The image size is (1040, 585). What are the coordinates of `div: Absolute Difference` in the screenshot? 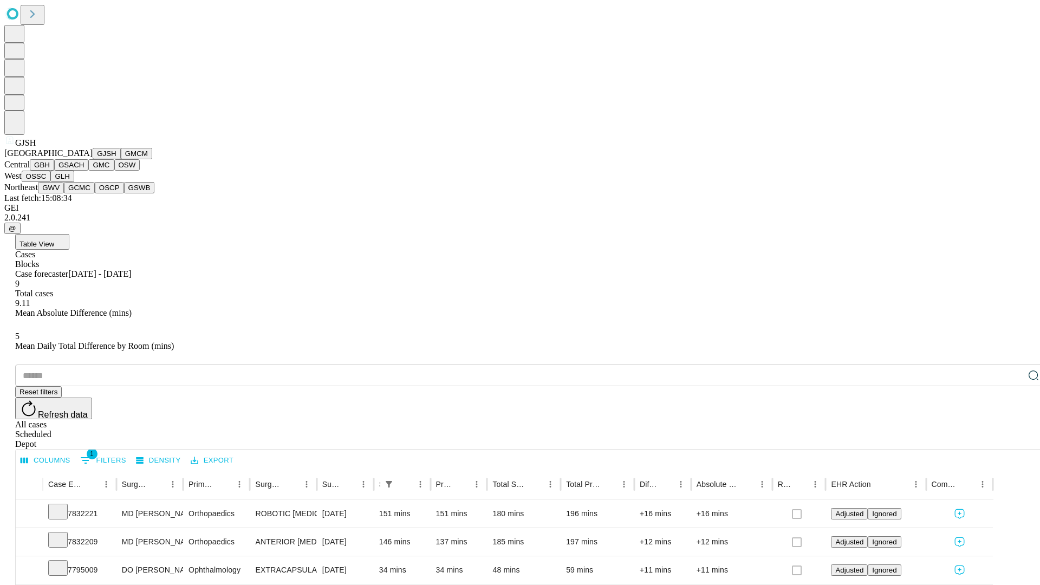 It's located at (717, 484).